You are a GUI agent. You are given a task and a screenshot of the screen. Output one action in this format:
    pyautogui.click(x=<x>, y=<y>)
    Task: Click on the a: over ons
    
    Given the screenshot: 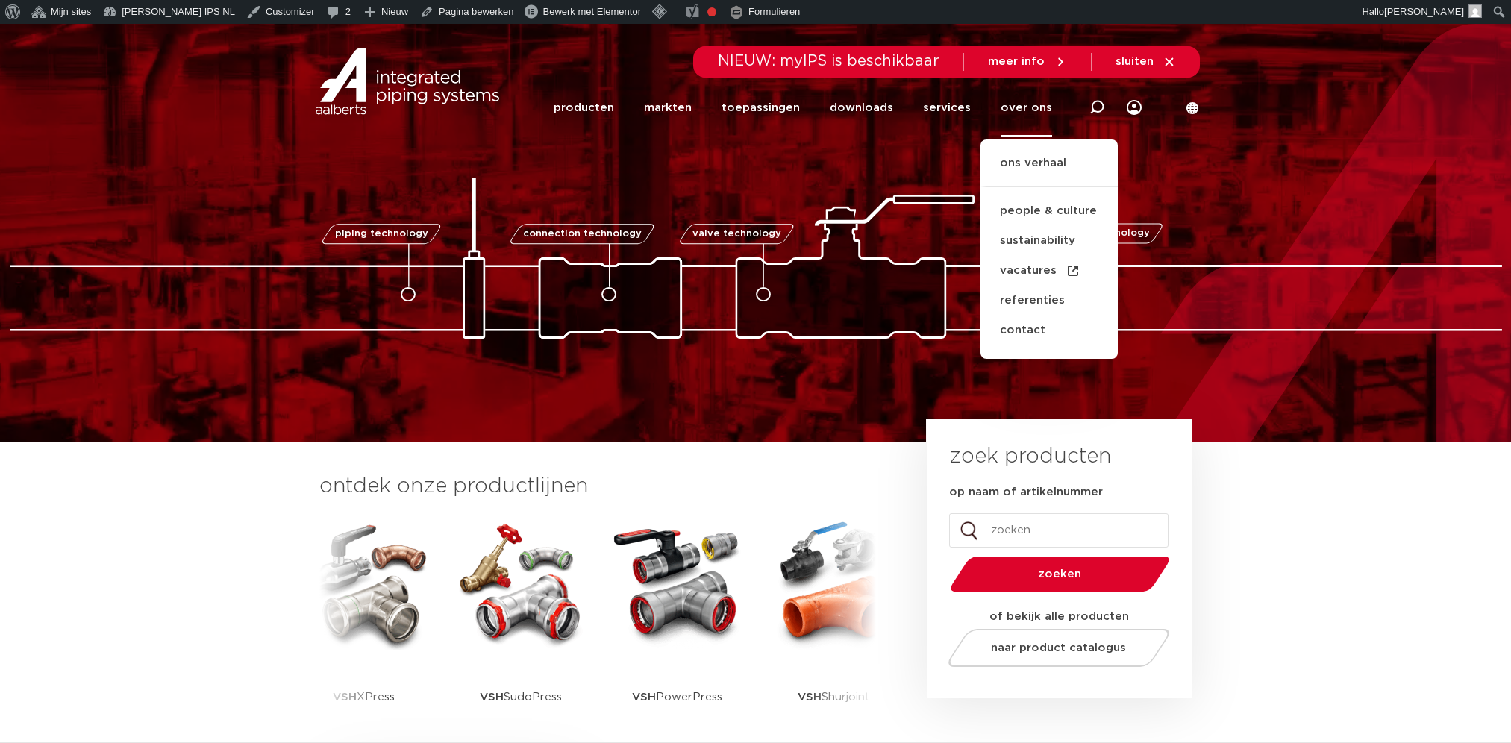 What is the action you would take?
    pyautogui.click(x=1026, y=107)
    